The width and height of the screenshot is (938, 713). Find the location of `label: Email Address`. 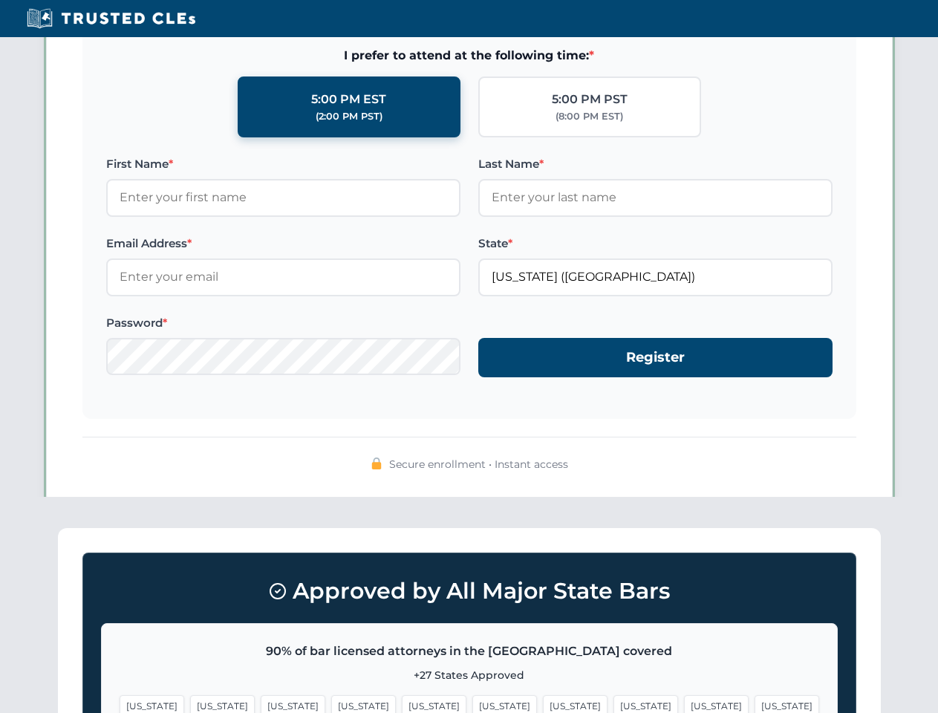

label: Email Address is located at coordinates (283, 243).